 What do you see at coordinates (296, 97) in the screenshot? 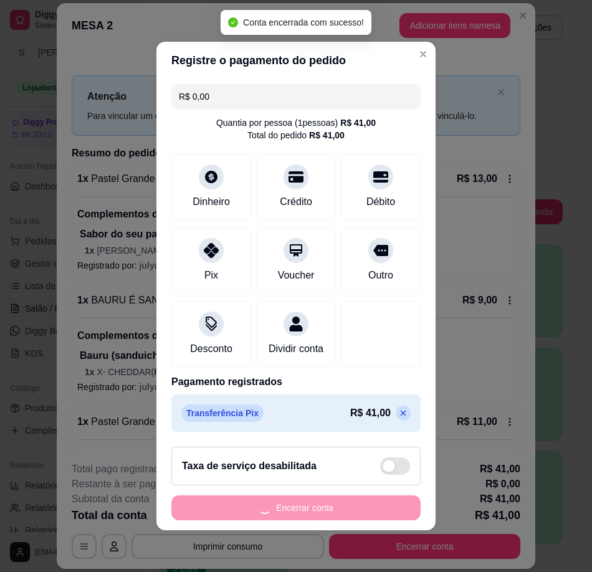
I see `input: Ex.: hambúrguer de cordeiro` at bounding box center [296, 97].